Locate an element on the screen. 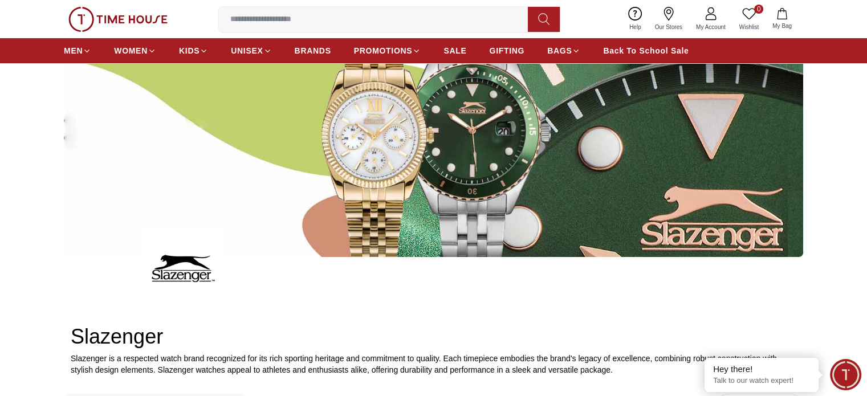  a: UNISEX is located at coordinates (251, 51).